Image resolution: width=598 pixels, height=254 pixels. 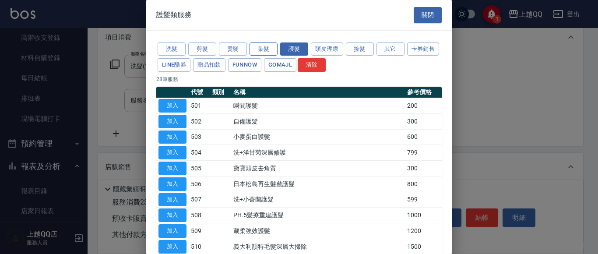 I want to click on td: 小麥蛋白護髮, so click(x=318, y=137).